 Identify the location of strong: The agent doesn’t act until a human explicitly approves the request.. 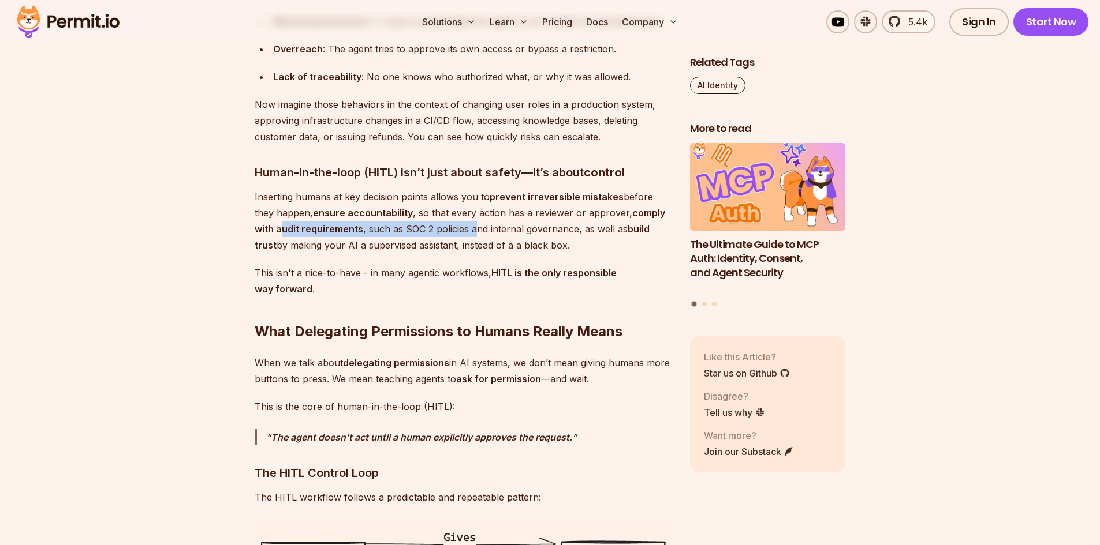
(421, 438).